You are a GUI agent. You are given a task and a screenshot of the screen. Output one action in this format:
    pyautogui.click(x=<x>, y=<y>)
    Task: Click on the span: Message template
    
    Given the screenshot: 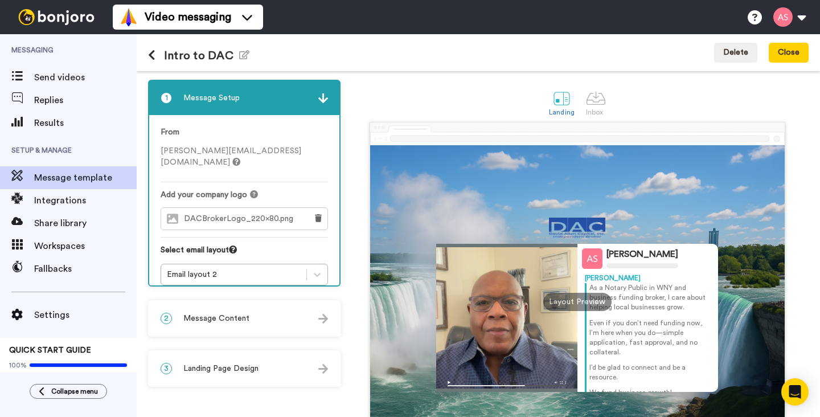 What is the action you would take?
    pyautogui.click(x=85, y=178)
    